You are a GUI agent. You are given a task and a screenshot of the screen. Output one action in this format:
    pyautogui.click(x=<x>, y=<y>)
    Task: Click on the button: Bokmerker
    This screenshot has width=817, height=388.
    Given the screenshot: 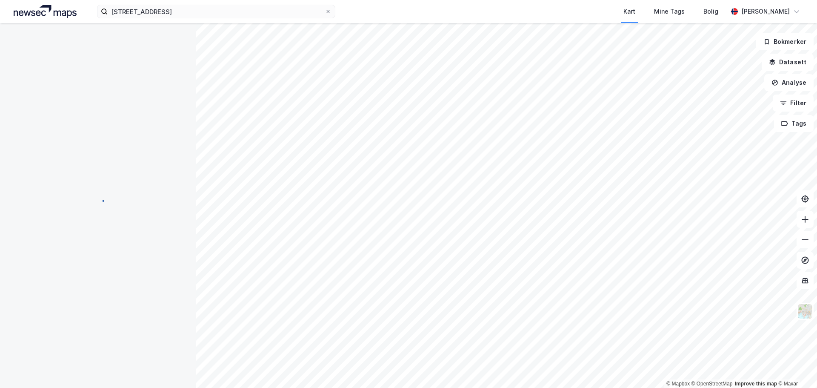 What is the action you would take?
    pyautogui.click(x=785, y=42)
    